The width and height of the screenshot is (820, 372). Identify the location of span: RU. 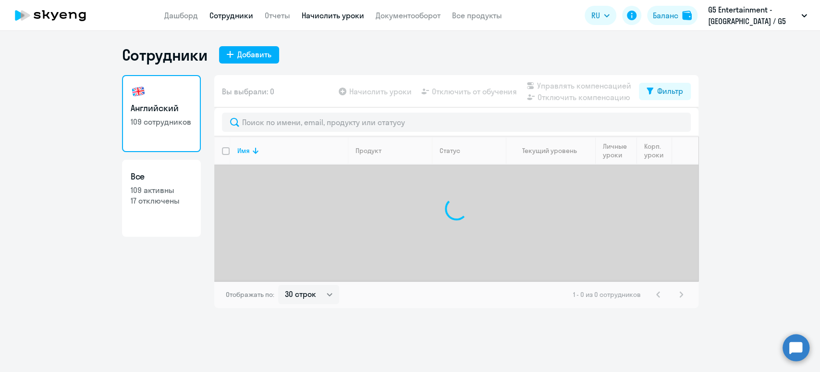
(596, 15).